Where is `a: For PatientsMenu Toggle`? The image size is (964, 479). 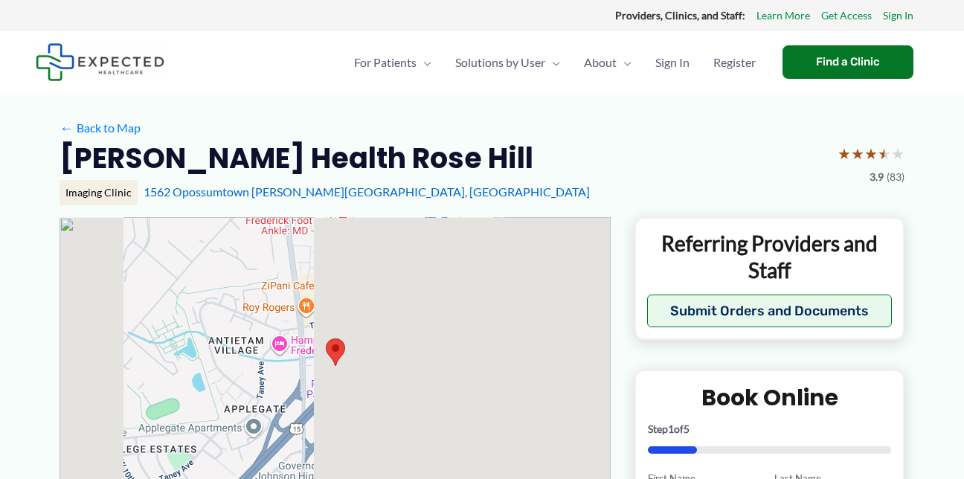 a: For PatientsMenu Toggle is located at coordinates (393, 62).